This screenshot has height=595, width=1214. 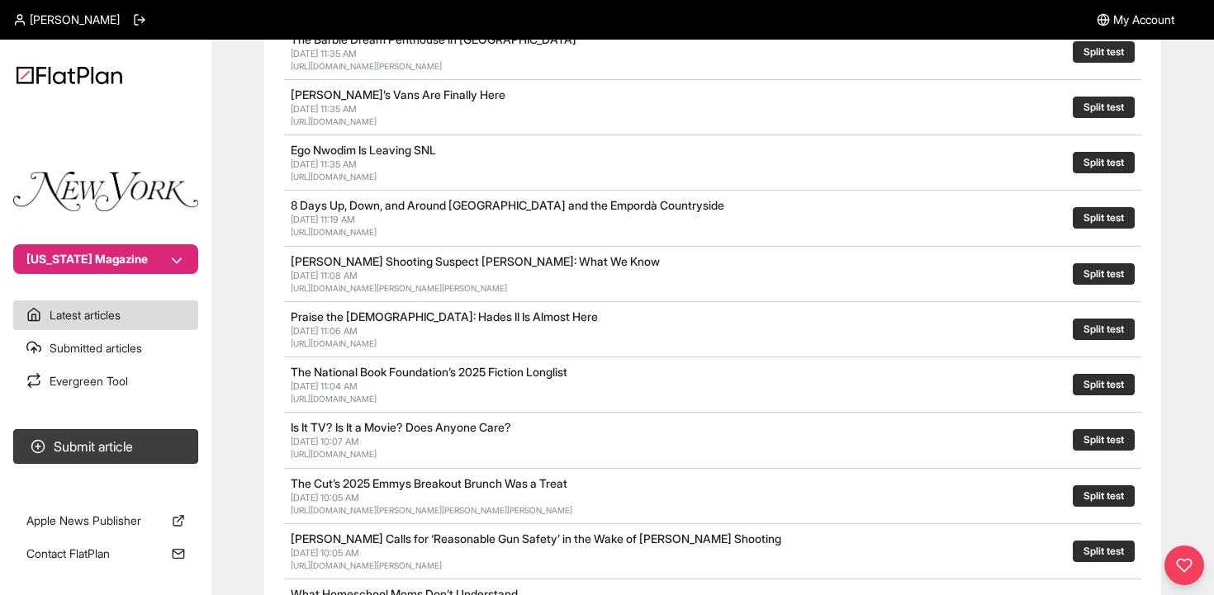 I want to click on a: Ego Nwodim Is Leaving SNL, so click(x=363, y=149).